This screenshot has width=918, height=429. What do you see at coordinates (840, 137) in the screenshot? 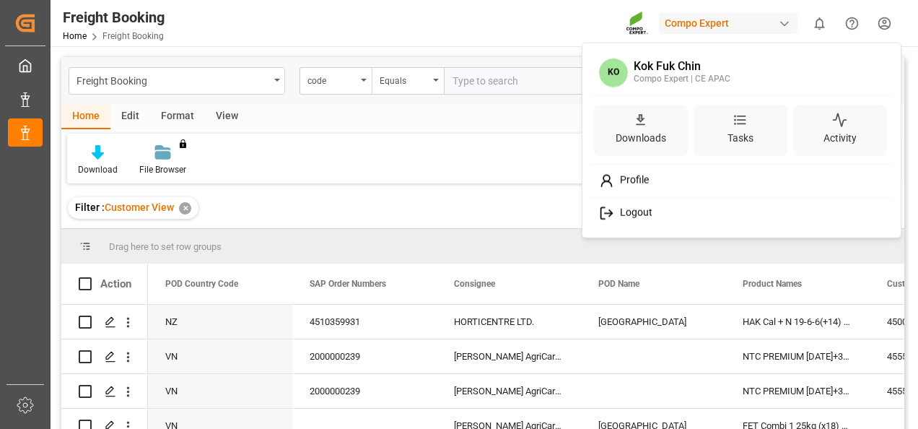
I see `div: Activity` at bounding box center [840, 137].